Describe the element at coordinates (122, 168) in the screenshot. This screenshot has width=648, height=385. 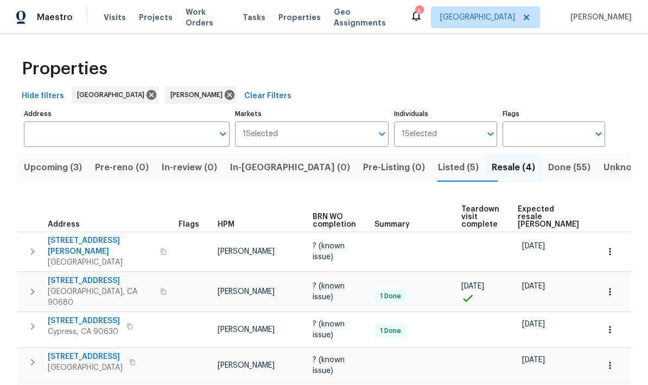
I see `span: Pre-reno (0)` at that location.